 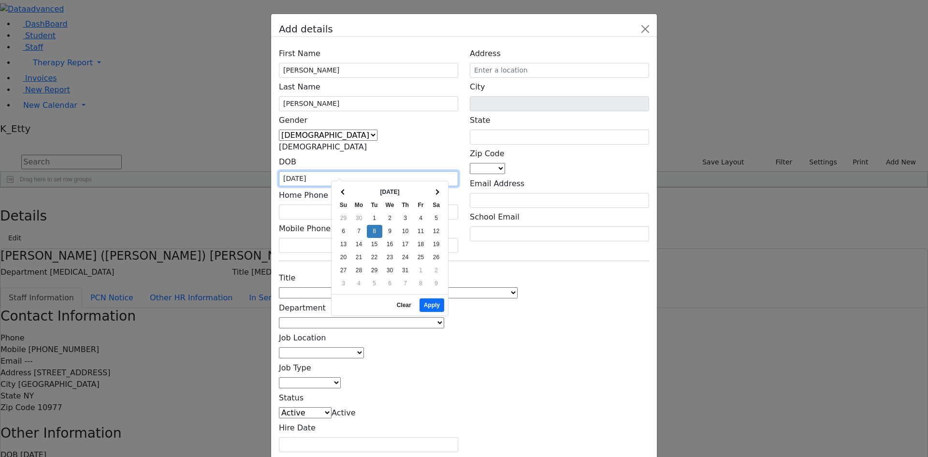 I want to click on span: Active, so click(x=344, y=412).